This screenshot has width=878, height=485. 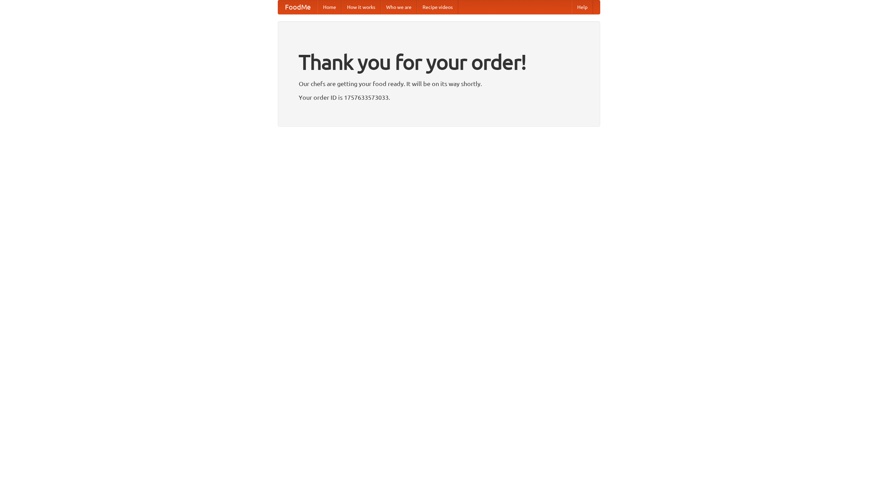 I want to click on a: Recipe videos, so click(x=437, y=7).